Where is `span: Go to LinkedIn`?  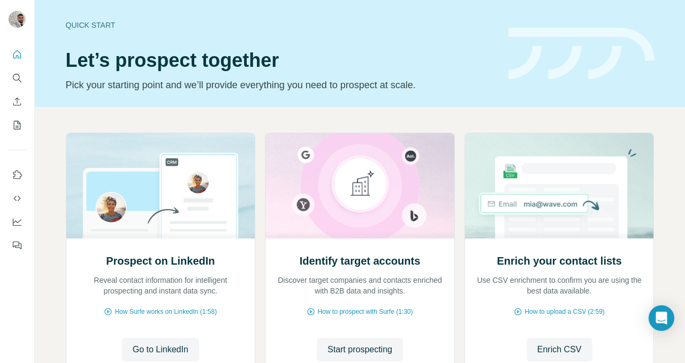 span: Go to LinkedIn is located at coordinates (161, 350).